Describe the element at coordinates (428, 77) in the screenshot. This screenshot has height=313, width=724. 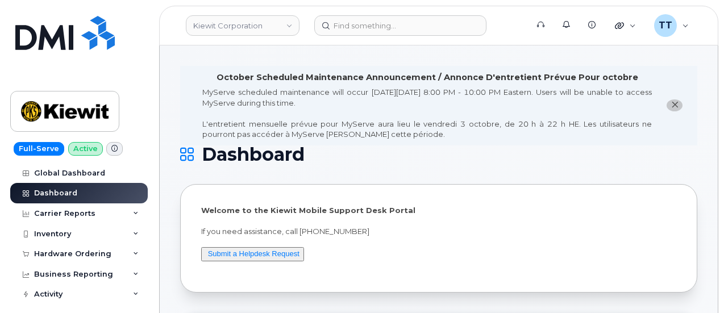
I see `div: October Scheduled Maintenance Announcement / Annonce D'entretient Prévue Pour octobre` at that location.